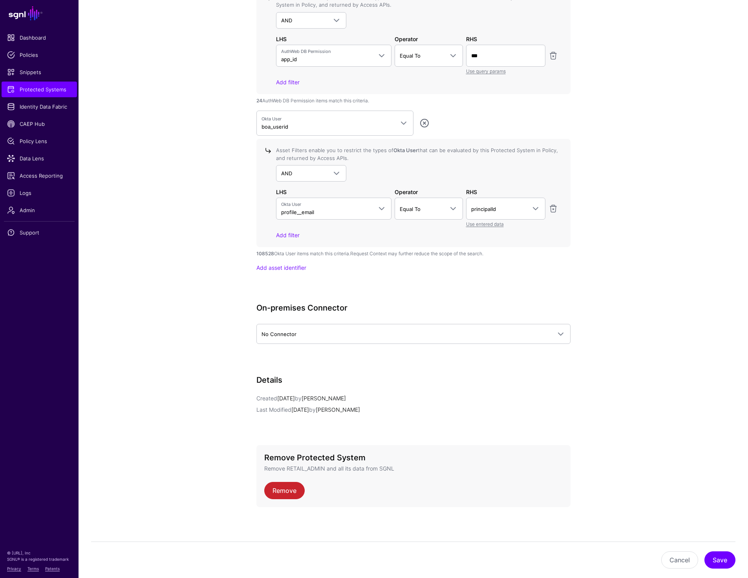 This screenshot has height=578, width=748. What do you see at coordinates (417, 154) in the screenshot?
I see `div: Asset Filters enable you to restrict the types of that can be evaluated by this Protected System ...` at bounding box center [417, 154].